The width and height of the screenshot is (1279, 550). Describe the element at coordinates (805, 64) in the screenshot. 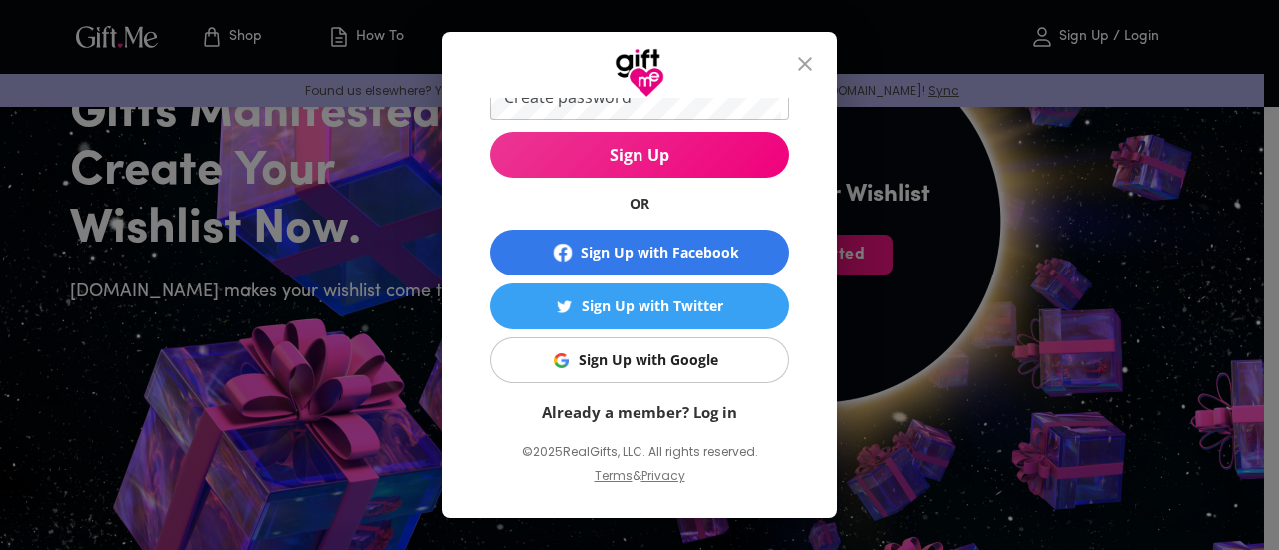

I see `button: close` at that location.